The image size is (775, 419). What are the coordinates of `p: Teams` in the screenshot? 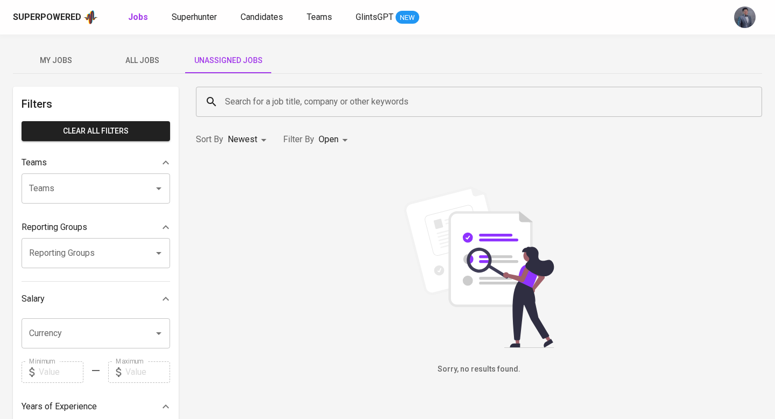 It's located at (34, 163).